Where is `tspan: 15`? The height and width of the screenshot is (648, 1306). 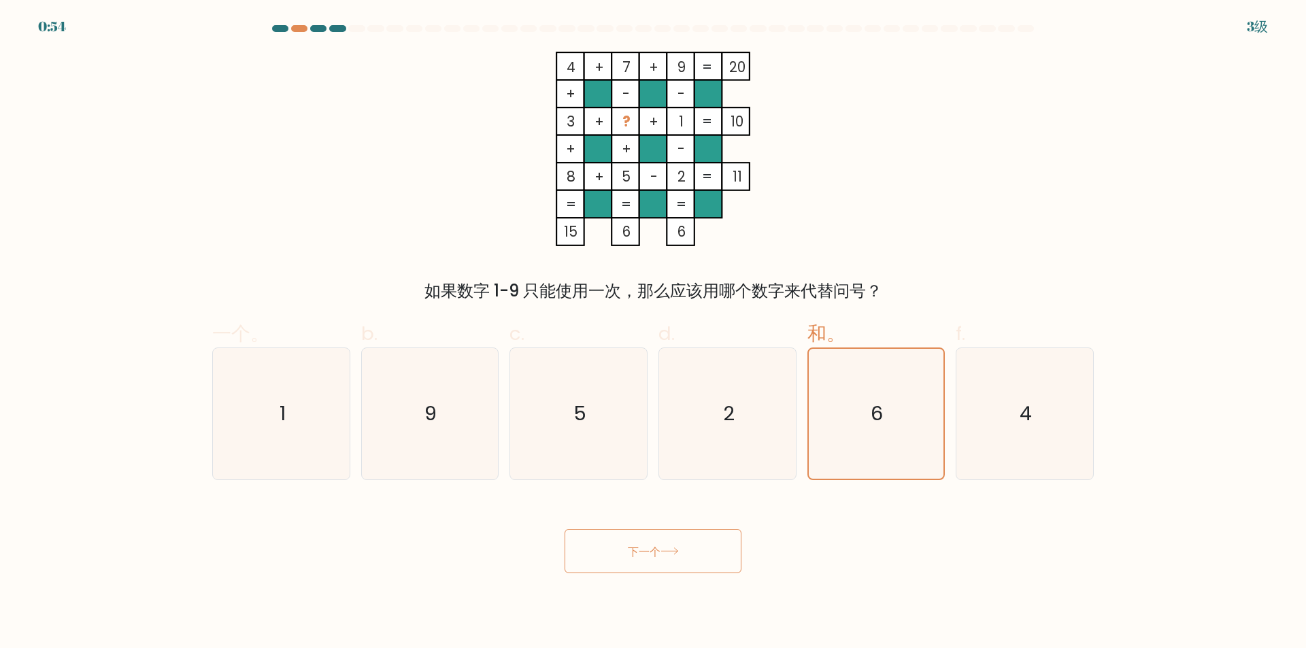 tspan: 15 is located at coordinates (571, 231).